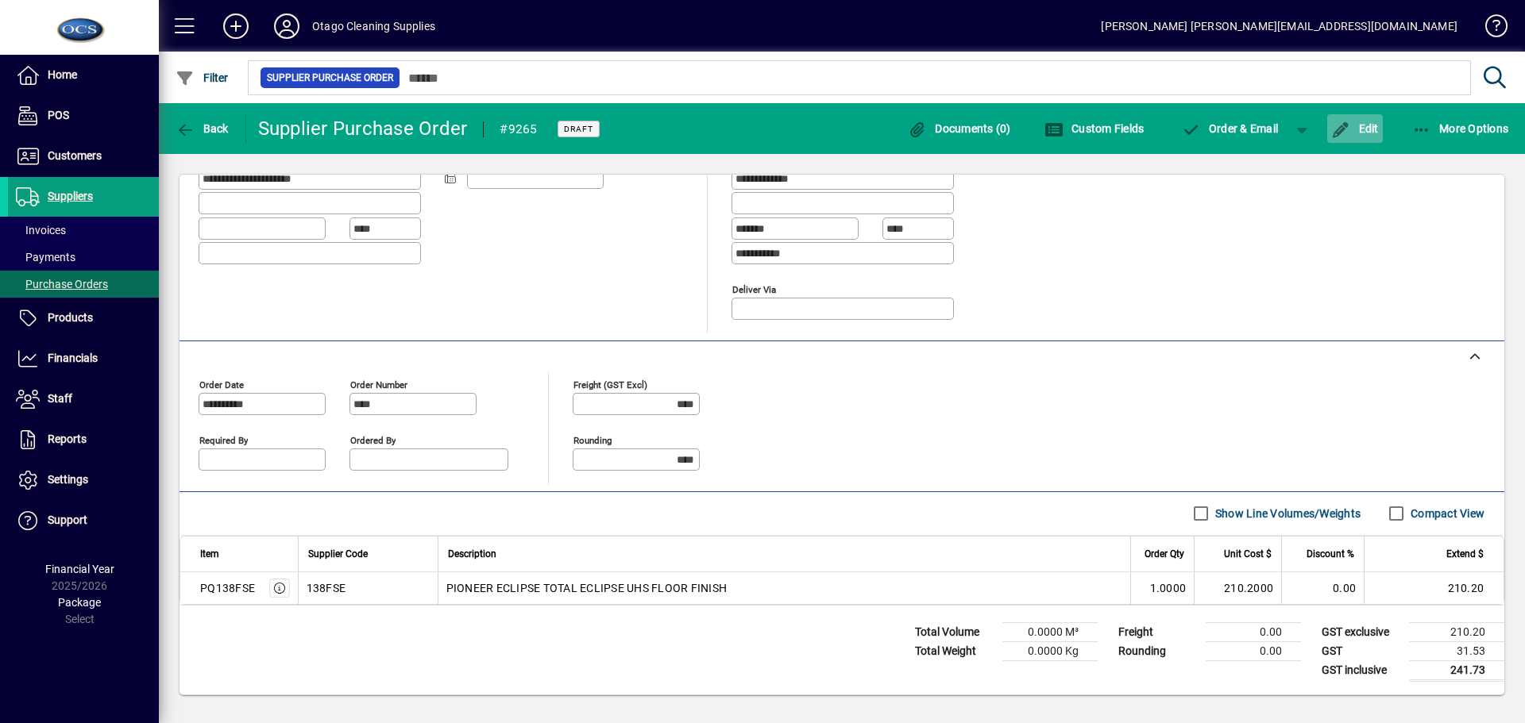 The height and width of the screenshot is (723, 1525). I want to click on span: POS, so click(58, 115).